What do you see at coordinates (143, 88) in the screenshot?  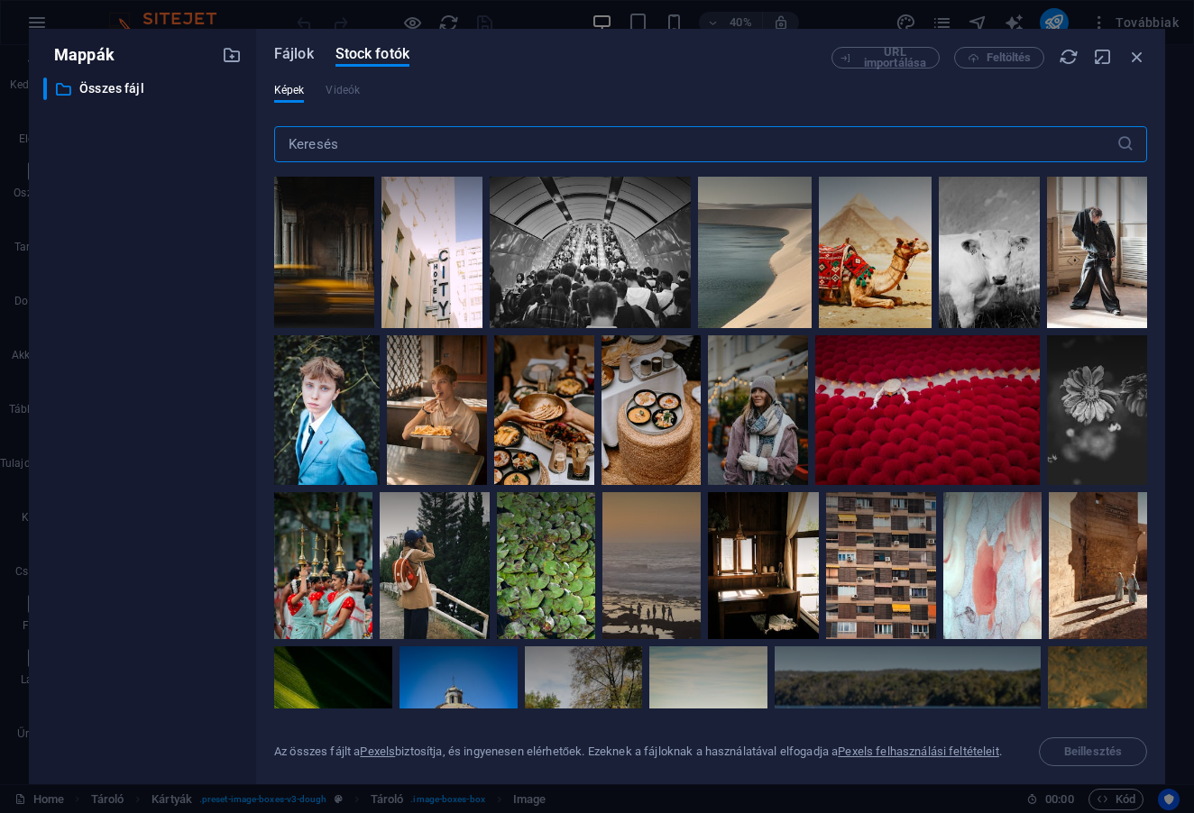 I see `p: Összes fájl` at bounding box center [143, 88].